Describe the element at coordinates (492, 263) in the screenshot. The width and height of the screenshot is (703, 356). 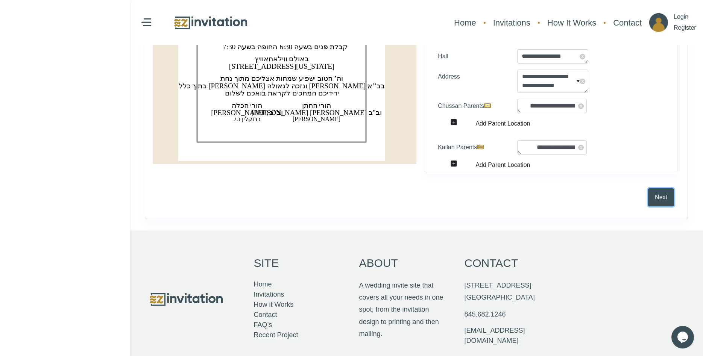
I see `p: Contact` at that location.